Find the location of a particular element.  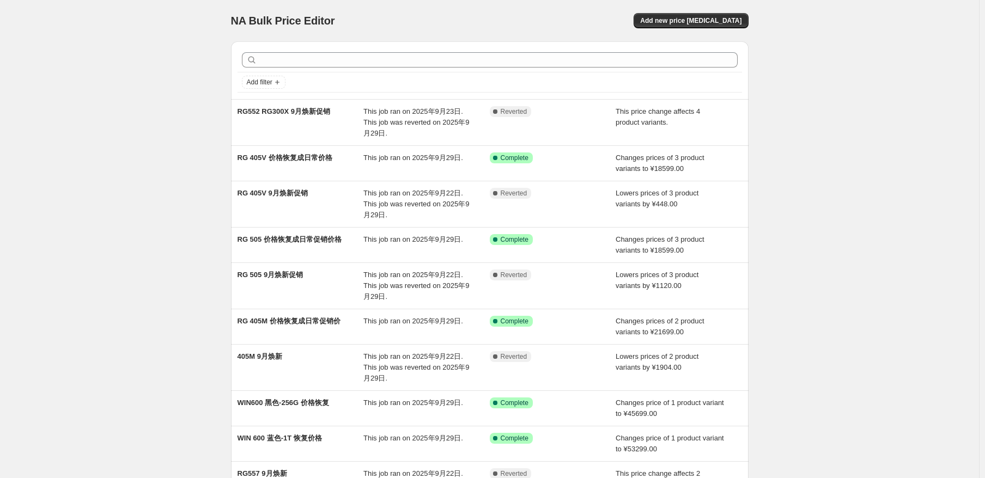

span: This price change affects 4 product variants. is located at coordinates (658, 117).